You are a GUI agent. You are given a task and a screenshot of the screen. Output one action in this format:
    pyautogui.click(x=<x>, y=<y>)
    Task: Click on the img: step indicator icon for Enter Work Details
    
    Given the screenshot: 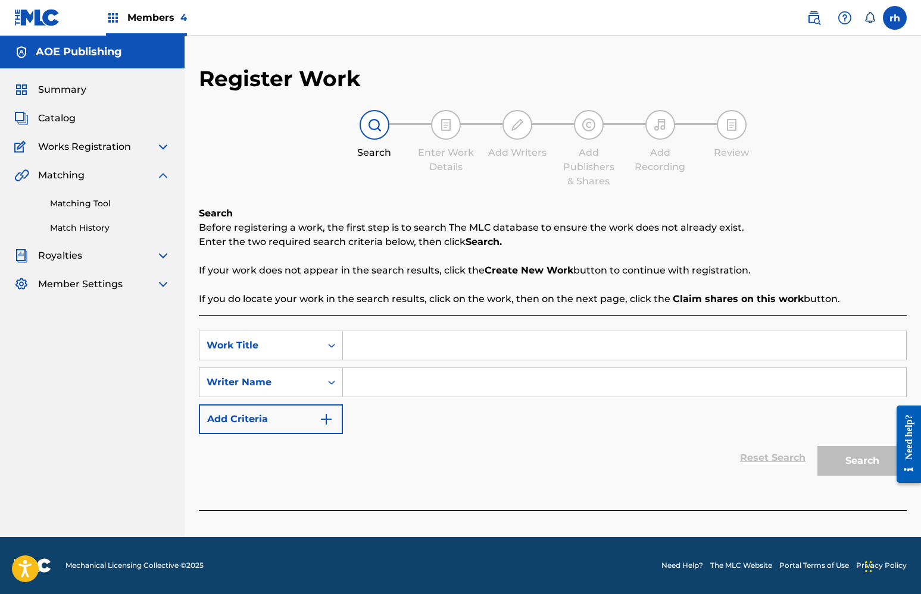 What is the action you would take?
    pyautogui.click(x=446, y=125)
    